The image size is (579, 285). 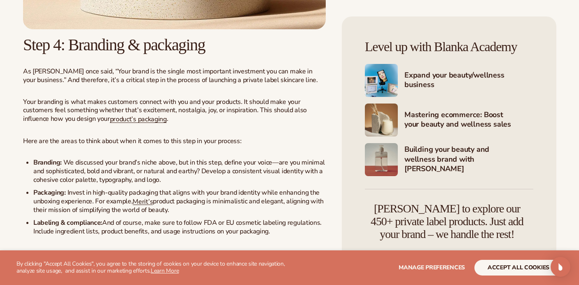 I want to click on a: Merit’s, so click(x=143, y=201).